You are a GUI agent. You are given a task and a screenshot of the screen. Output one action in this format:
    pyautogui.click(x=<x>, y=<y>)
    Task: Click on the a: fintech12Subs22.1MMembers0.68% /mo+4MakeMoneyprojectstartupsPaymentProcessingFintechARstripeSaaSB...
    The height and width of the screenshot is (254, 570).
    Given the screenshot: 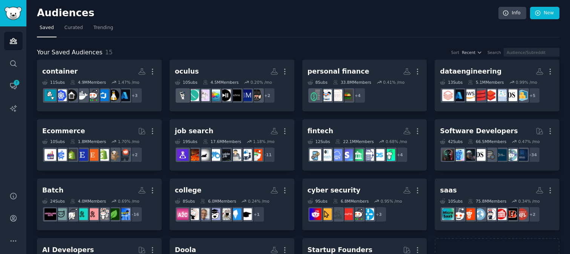 What is the action you would take?
    pyautogui.click(x=364, y=145)
    